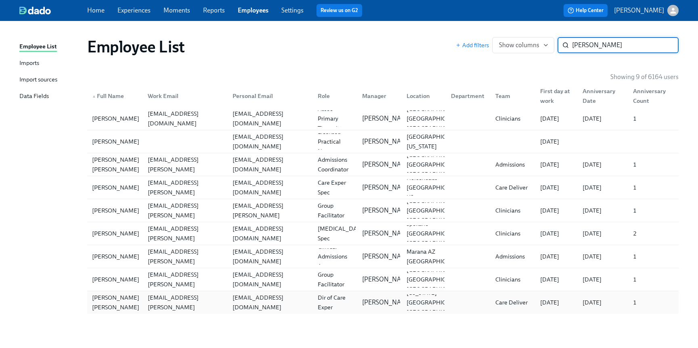 The image size is (698, 348). What do you see at coordinates (50, 47) in the screenshot?
I see `a: Employee List` at bounding box center [50, 47].